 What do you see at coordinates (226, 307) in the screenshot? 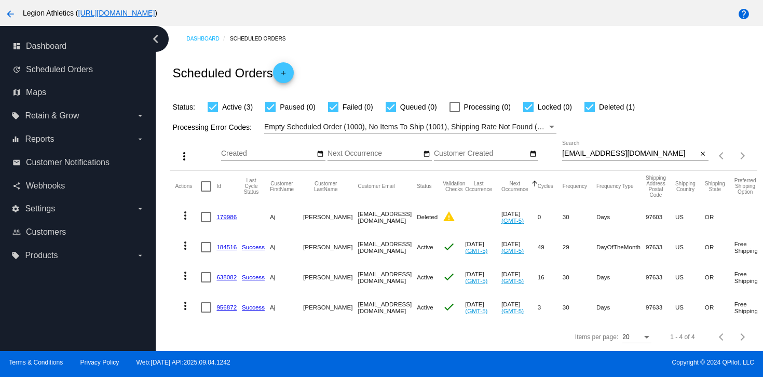
I see `a: 956872` at bounding box center [226, 307].